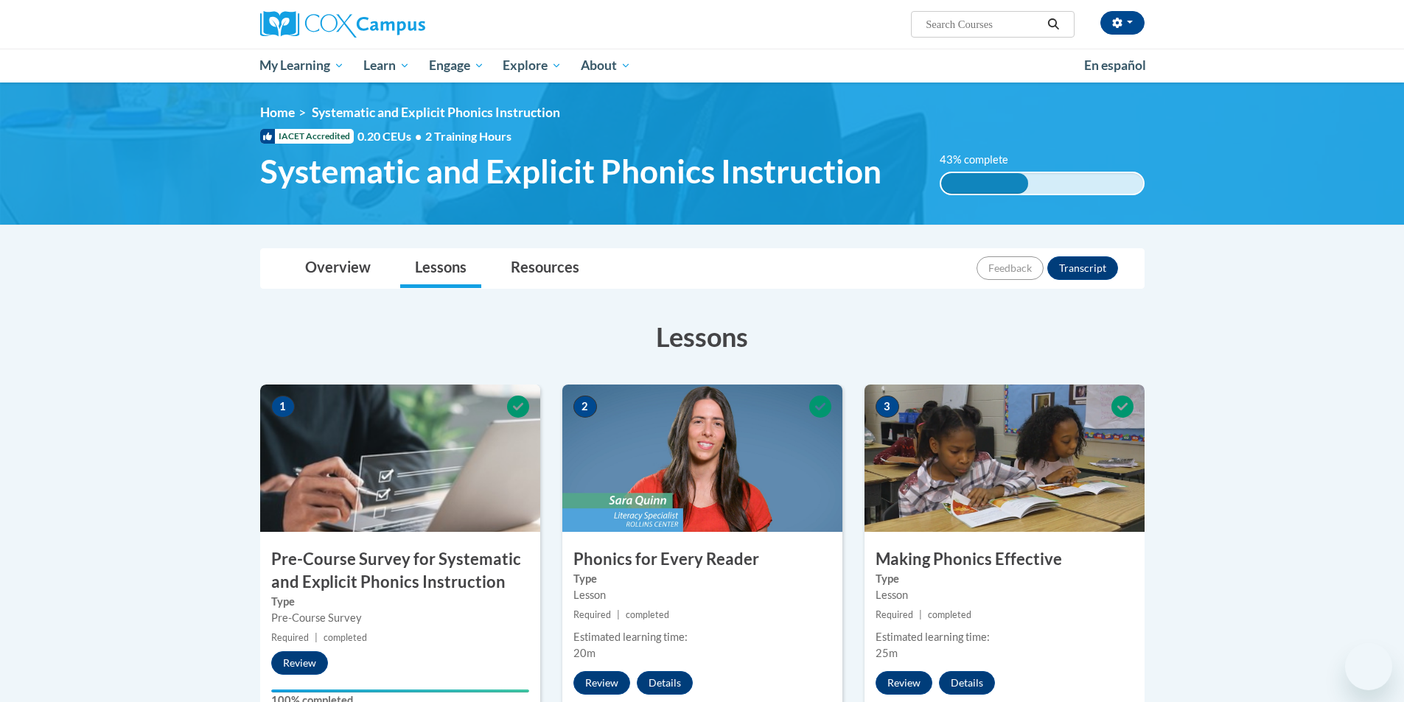 This screenshot has width=1404, height=702. What do you see at coordinates (456, 66) in the screenshot?
I see `span: Engage` at bounding box center [456, 66].